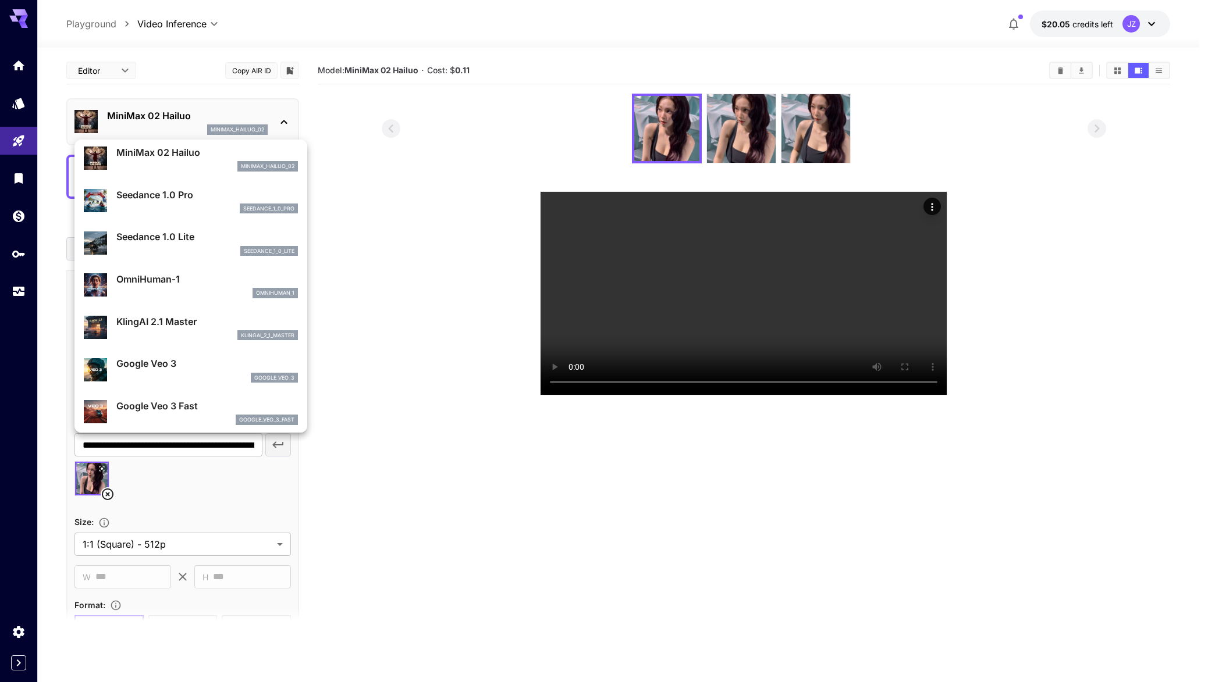  I want to click on div: OmniHuman‑1omnihuman_1, so click(191, 285).